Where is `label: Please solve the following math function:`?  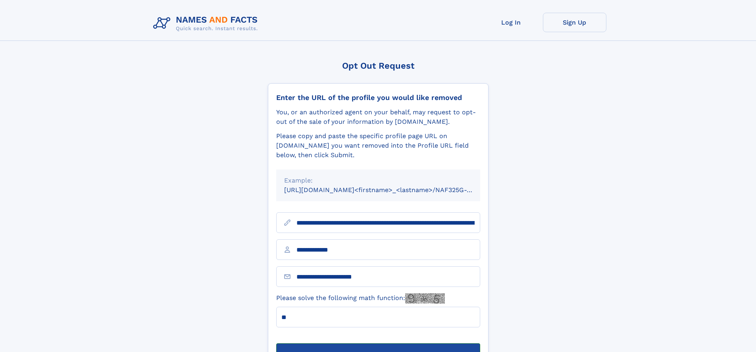 label: Please solve the following math function: is located at coordinates (361, 299).